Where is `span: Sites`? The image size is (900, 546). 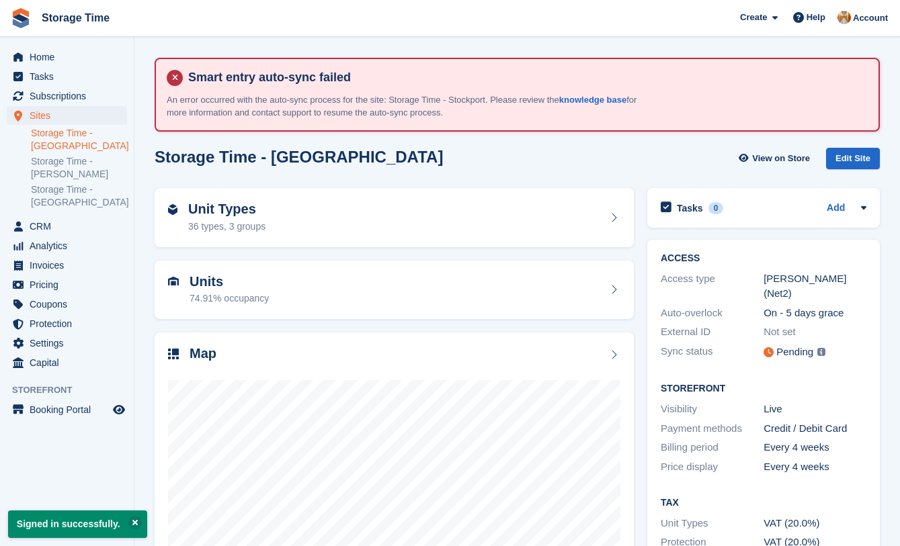 span: Sites is located at coordinates (70, 116).